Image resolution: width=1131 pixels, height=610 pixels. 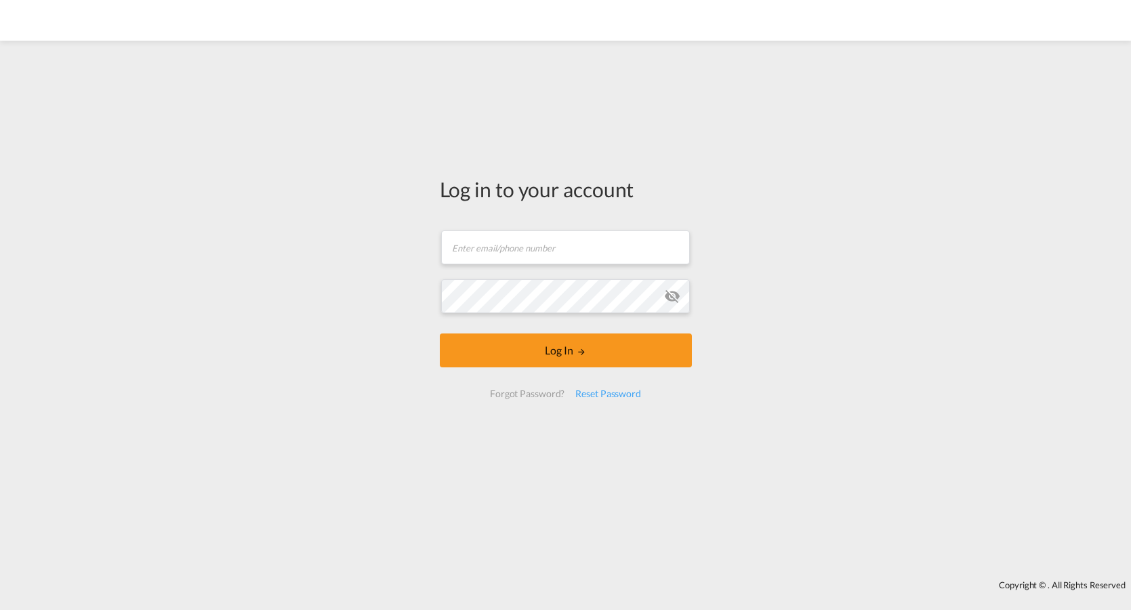 I want to click on div: Forgot Password?, so click(x=527, y=394).